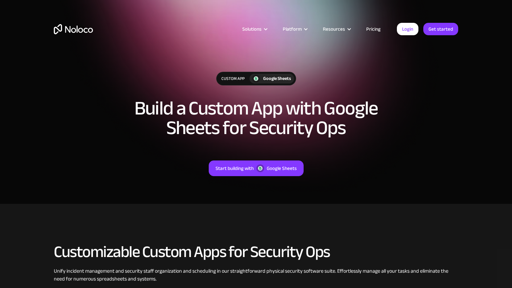 The image size is (512, 288). Describe the element at coordinates (256, 168) in the screenshot. I see `a: Start building withGoogle Sheets` at that location.